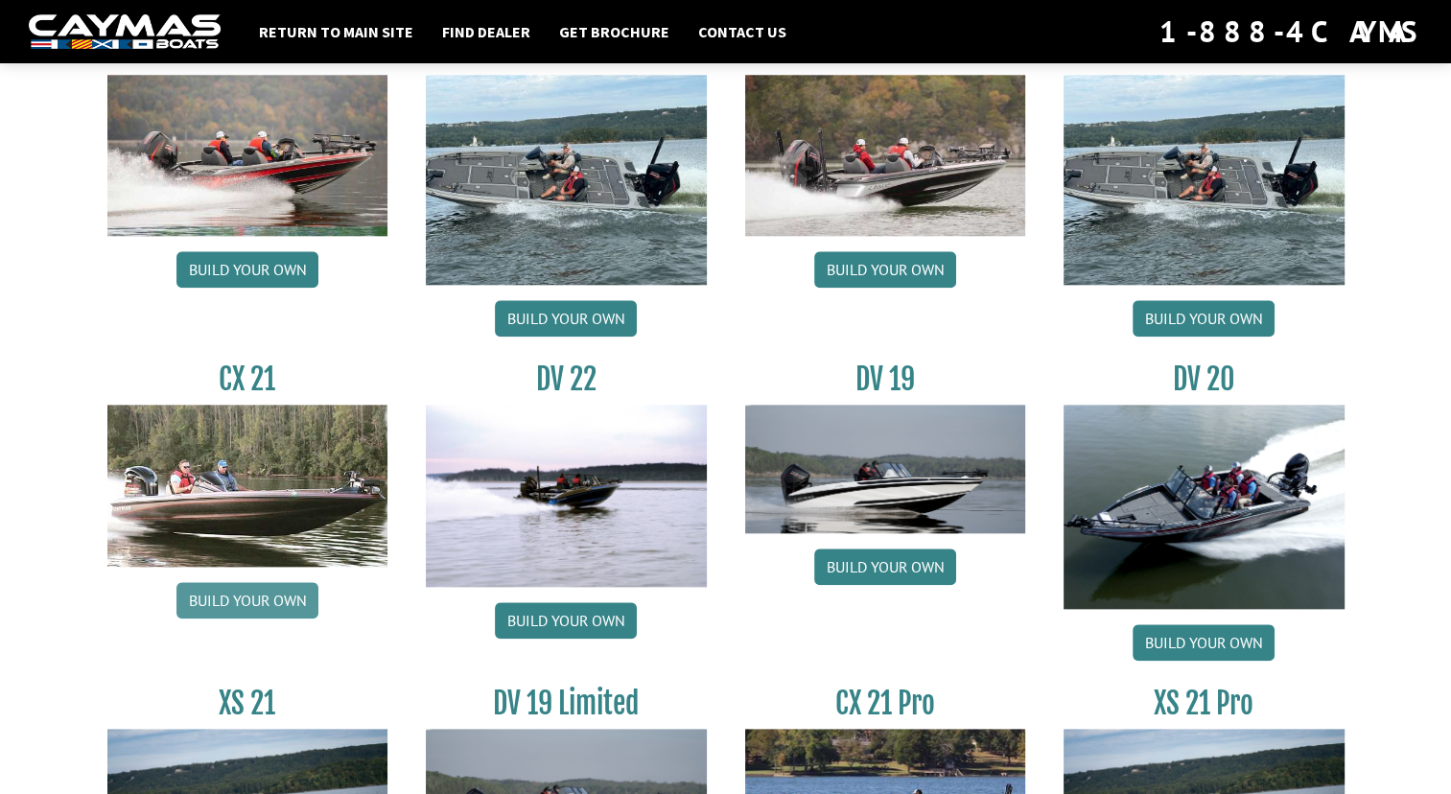 This screenshot has height=794, width=1451. I want to click on img: CX-20Pro_thumbnail.jpg, so click(885, 155).